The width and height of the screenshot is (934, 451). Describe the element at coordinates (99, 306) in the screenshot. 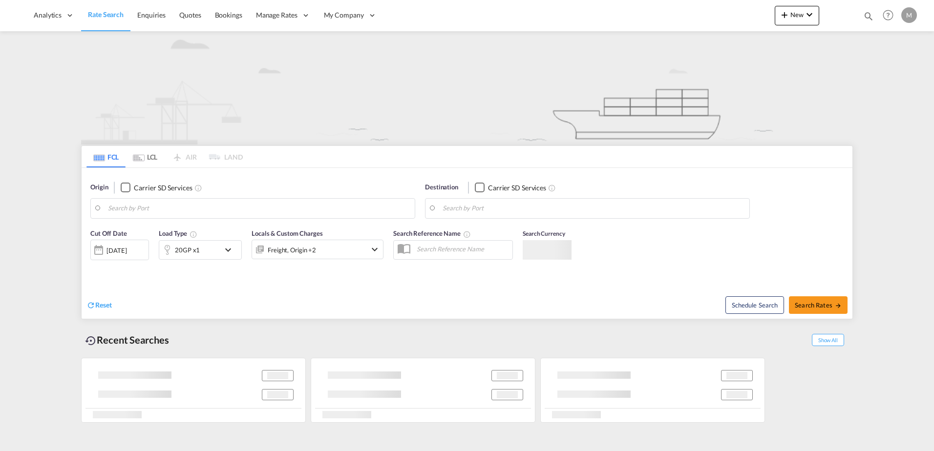

I see `div: icon-refreshReset` at that location.